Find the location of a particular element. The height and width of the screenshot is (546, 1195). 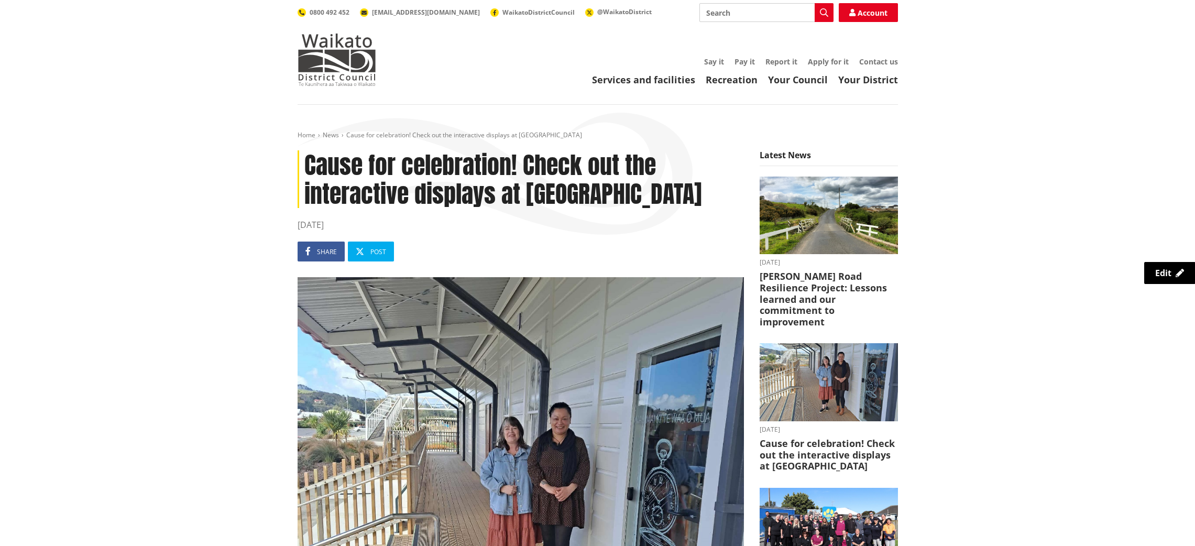

img: Huntly Museum - Debra Kane and Kristy Wilson is located at coordinates (829, 382).